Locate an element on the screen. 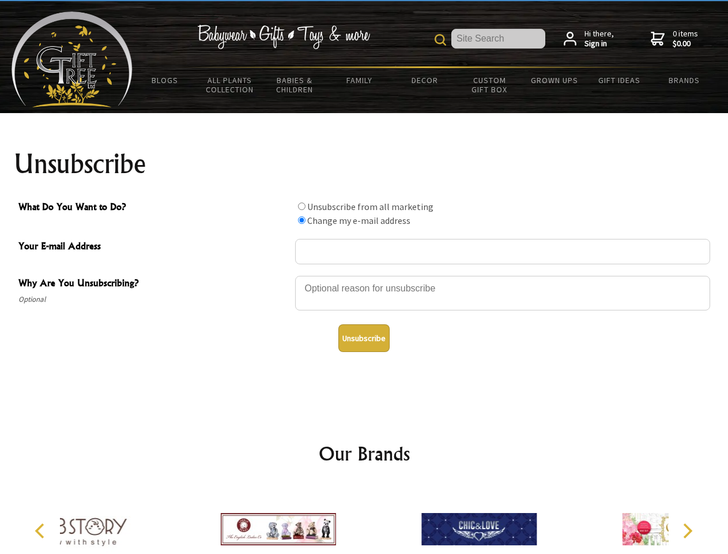 This screenshot has height=554, width=728. a: 0 items$0.00 is located at coordinates (675, 39).